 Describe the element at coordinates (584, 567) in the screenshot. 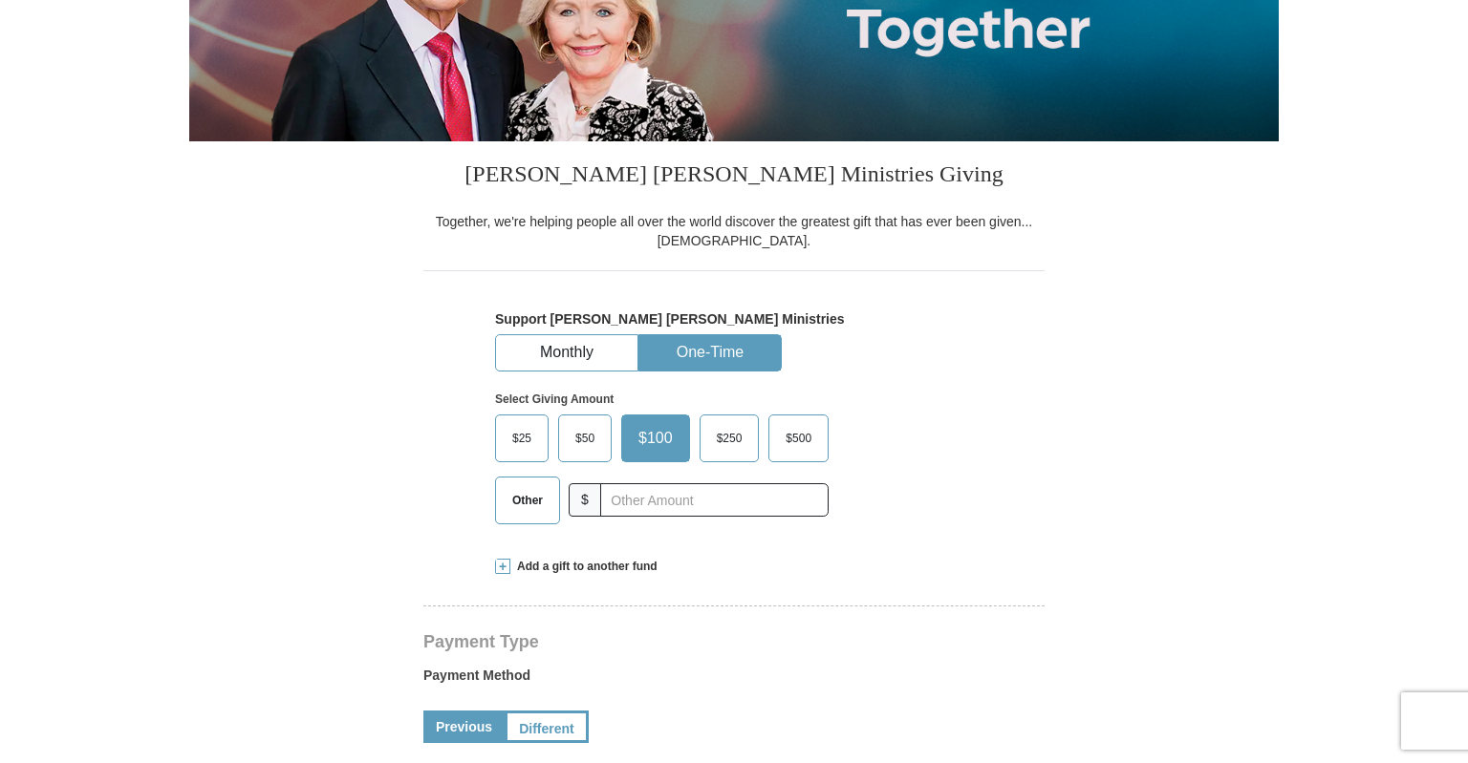

I see `span: Add a gift to another fund` at that location.